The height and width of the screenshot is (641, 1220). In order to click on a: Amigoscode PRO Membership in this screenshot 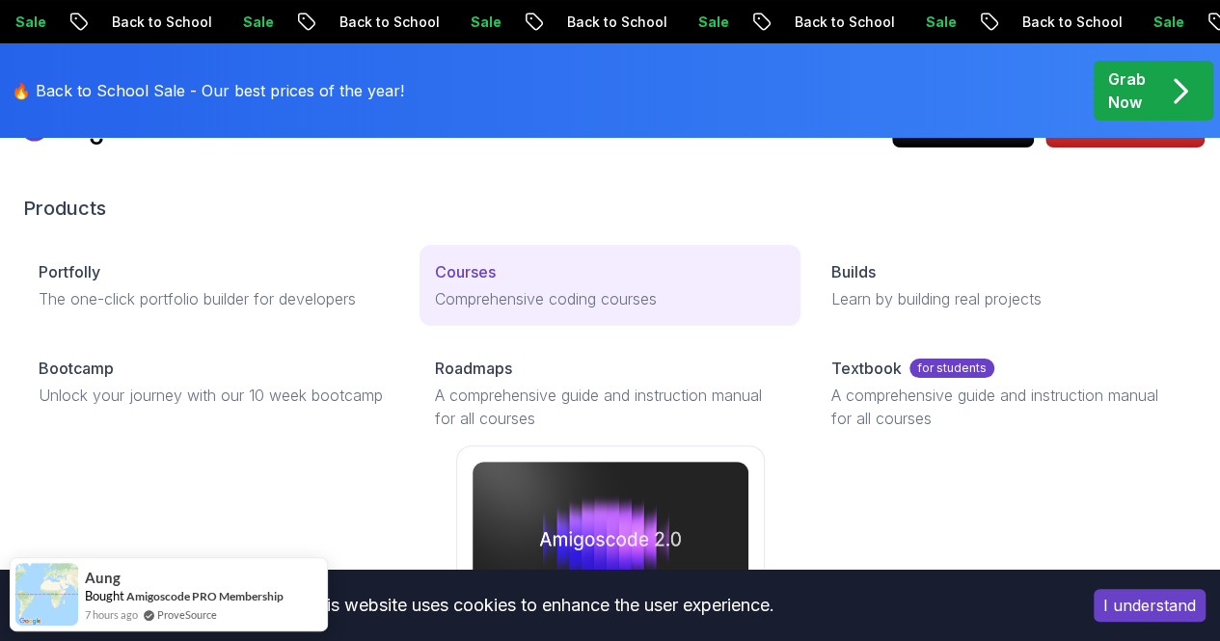, I will do `click(204, 596)`.